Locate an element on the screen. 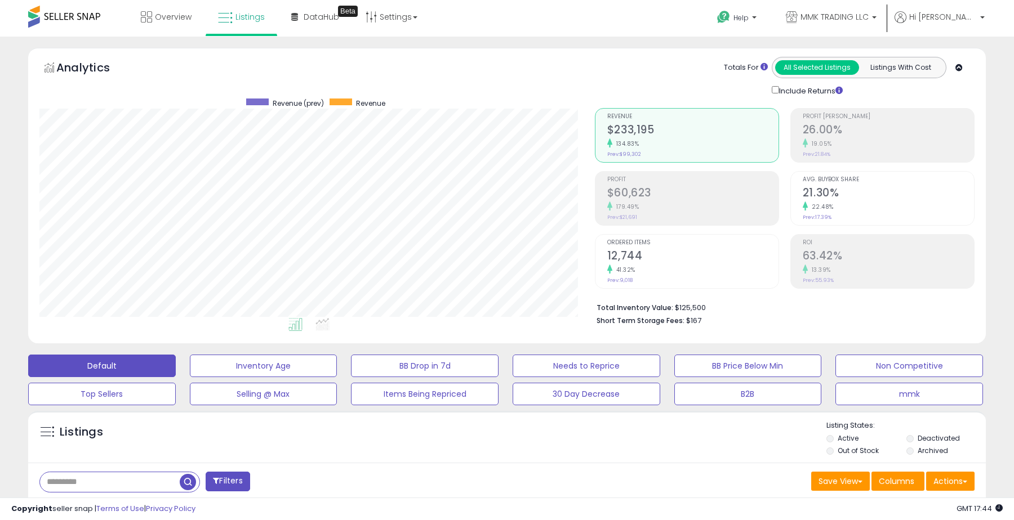 The height and width of the screenshot is (520, 1014). button: Listings With Cost is located at coordinates (900, 68).